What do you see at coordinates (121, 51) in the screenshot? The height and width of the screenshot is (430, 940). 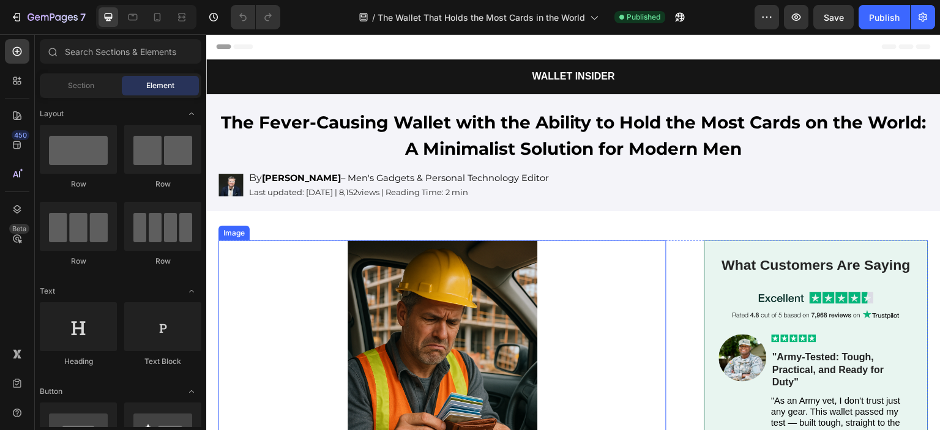 I see `input: Search Sections & Elements` at bounding box center [121, 51].